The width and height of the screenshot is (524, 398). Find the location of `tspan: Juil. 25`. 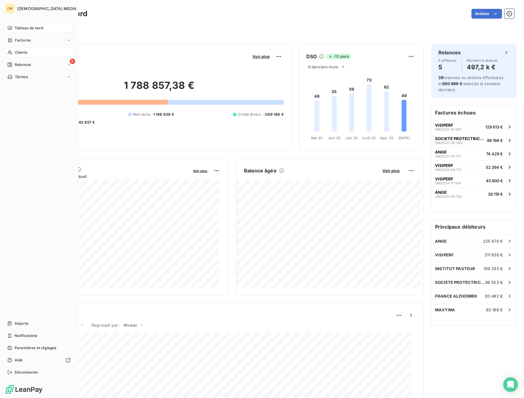

tspan: Juil. 25 is located at coordinates (351, 138).